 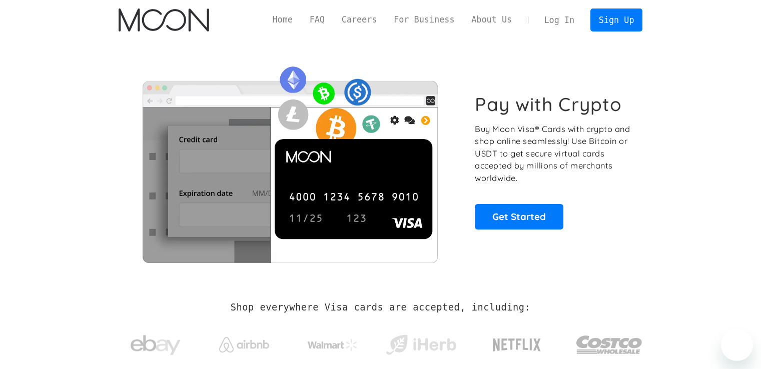 What do you see at coordinates (517, 345) in the screenshot?
I see `img: Netflix` at bounding box center [517, 345].